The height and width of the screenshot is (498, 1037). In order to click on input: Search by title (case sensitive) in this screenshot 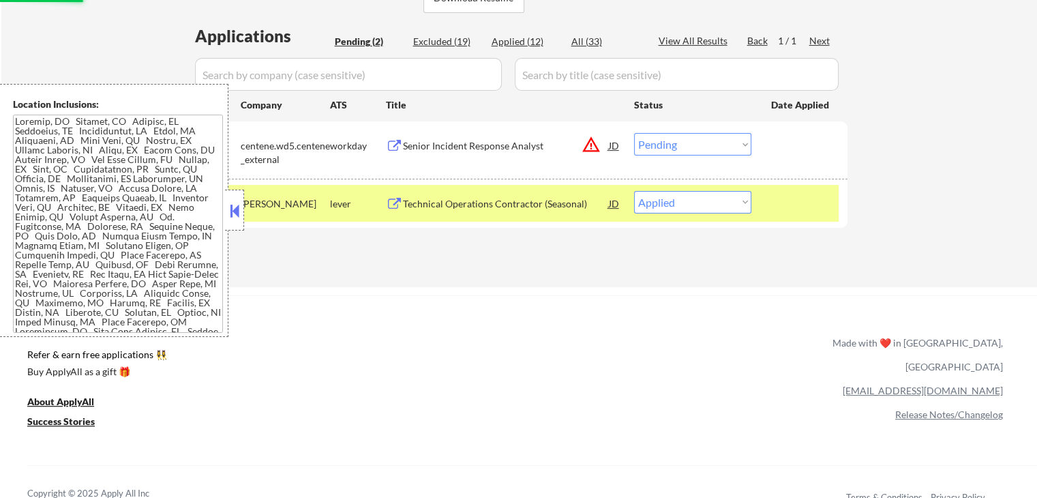, I will do `click(677, 74)`.